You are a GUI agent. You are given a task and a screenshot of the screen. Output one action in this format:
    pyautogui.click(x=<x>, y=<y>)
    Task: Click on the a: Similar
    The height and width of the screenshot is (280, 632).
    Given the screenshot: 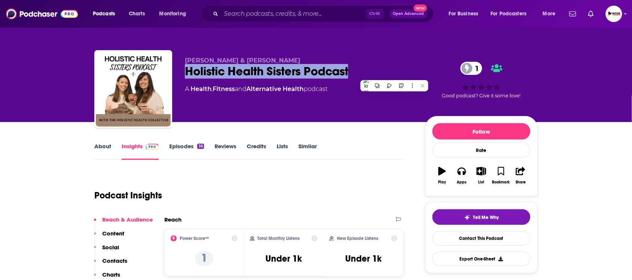 What is the action you would take?
    pyautogui.click(x=308, y=151)
    